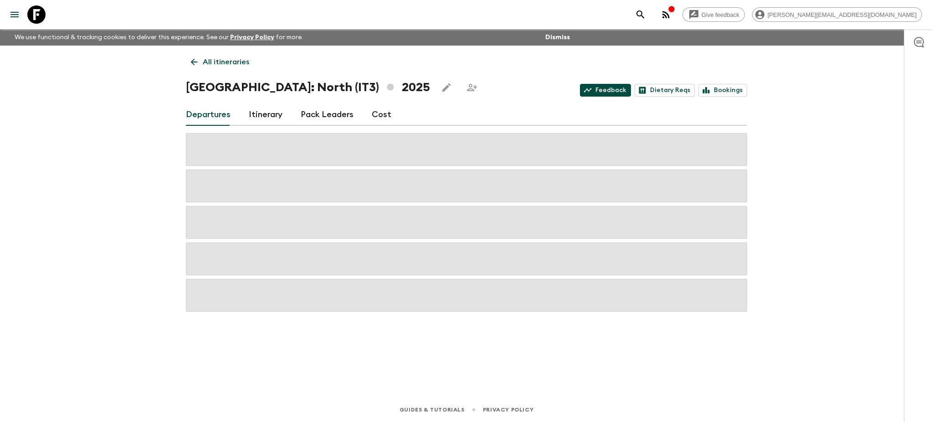  I want to click on button: Edit this itinerary, so click(446, 87).